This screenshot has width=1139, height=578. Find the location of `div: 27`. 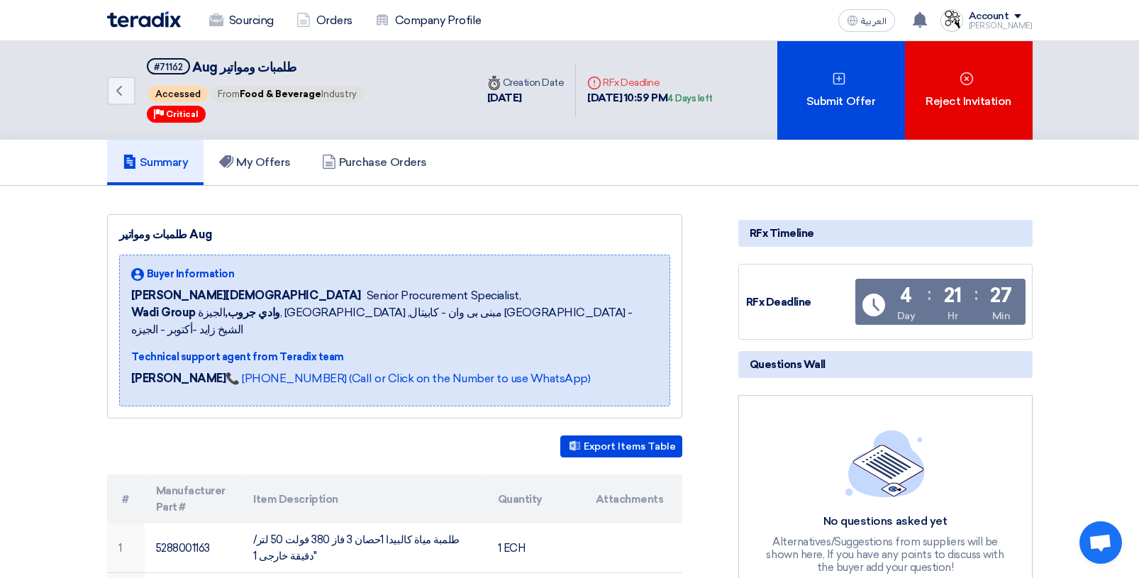

div: 27 is located at coordinates (1001, 296).